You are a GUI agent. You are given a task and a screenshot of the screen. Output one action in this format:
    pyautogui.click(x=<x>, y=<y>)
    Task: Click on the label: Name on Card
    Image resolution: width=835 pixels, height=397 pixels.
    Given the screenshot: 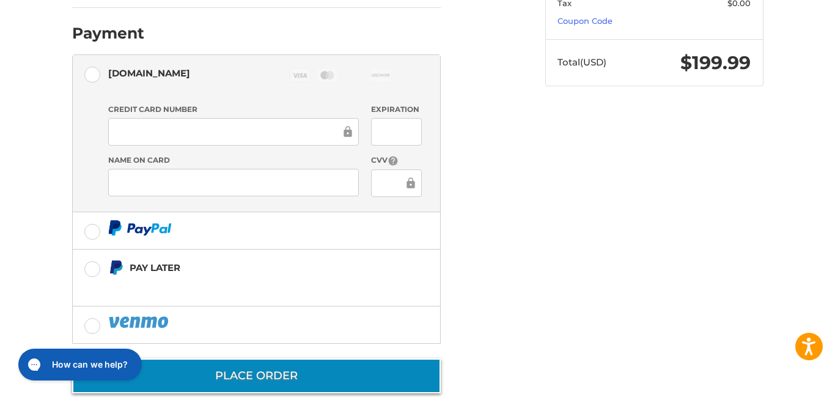 What is the action you would take?
    pyautogui.click(x=234, y=160)
    